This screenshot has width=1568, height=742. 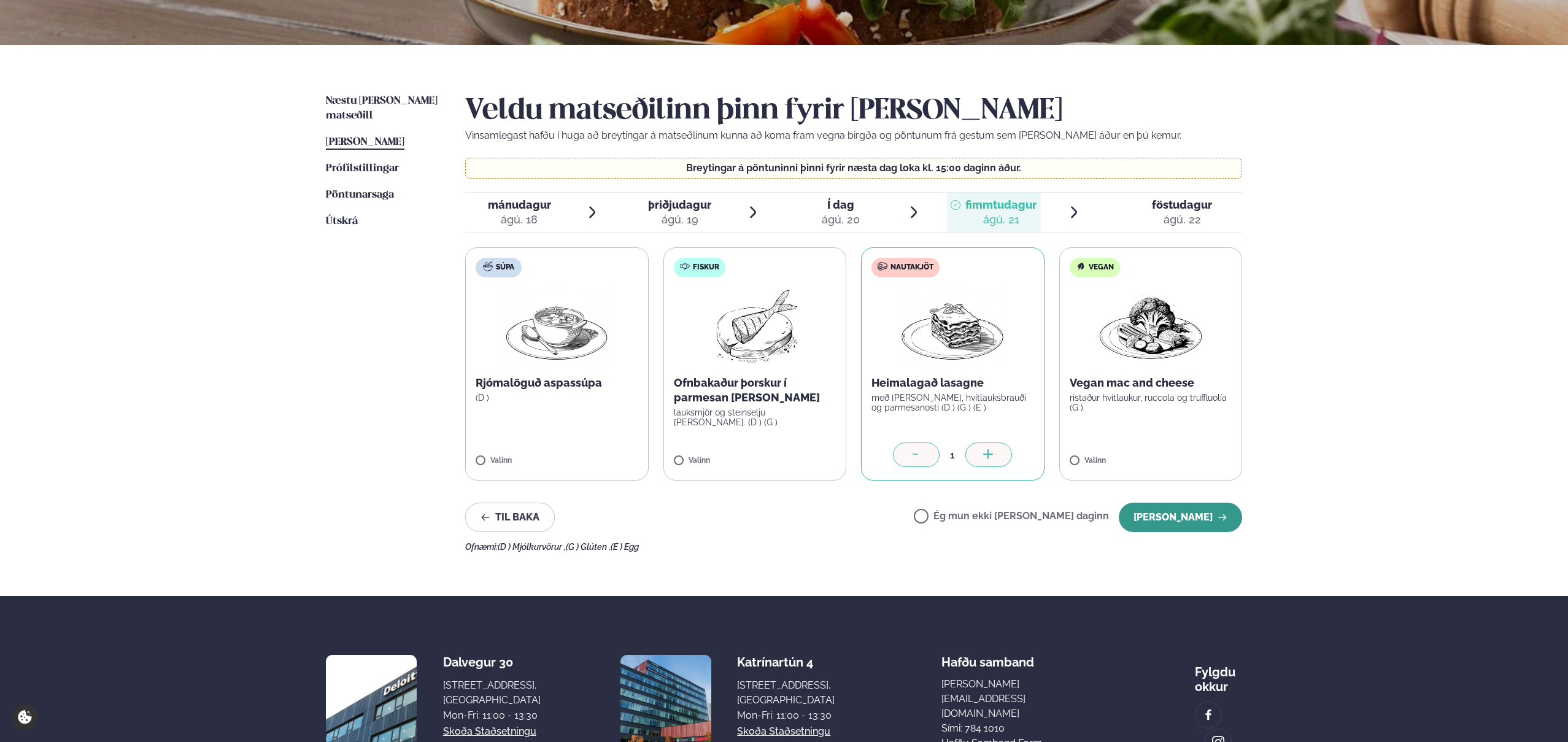 I want to click on span: Vegan, so click(x=1101, y=267).